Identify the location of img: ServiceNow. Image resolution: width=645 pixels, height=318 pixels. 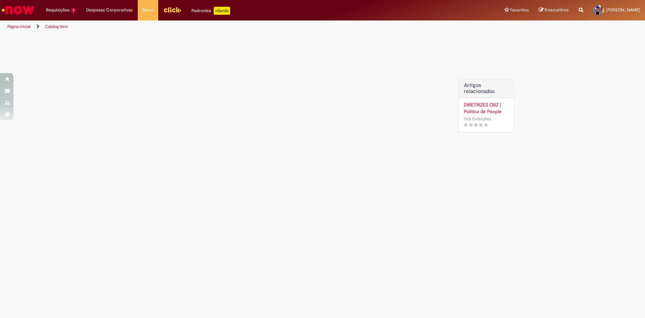
(18, 10).